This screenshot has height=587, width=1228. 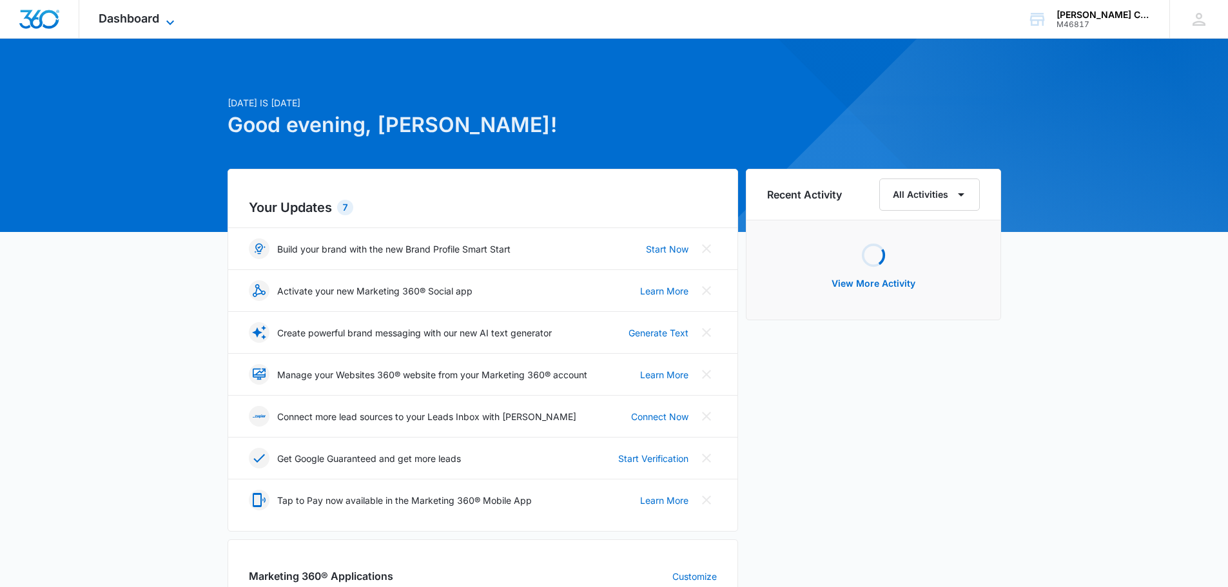 I want to click on a: Generate Text, so click(x=658, y=333).